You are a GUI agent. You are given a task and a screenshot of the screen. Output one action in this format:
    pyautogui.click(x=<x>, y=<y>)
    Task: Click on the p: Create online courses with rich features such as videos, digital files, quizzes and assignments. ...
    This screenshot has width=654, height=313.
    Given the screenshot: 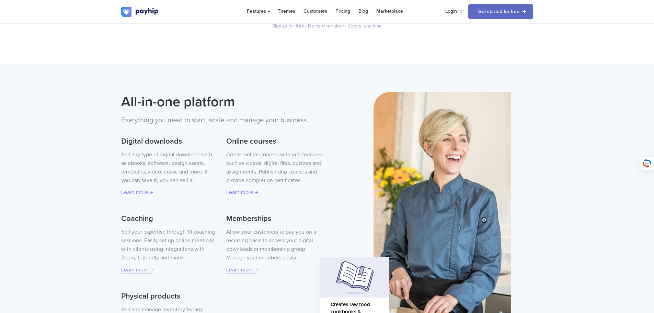 What is the action you would take?
    pyautogui.click(x=274, y=167)
    